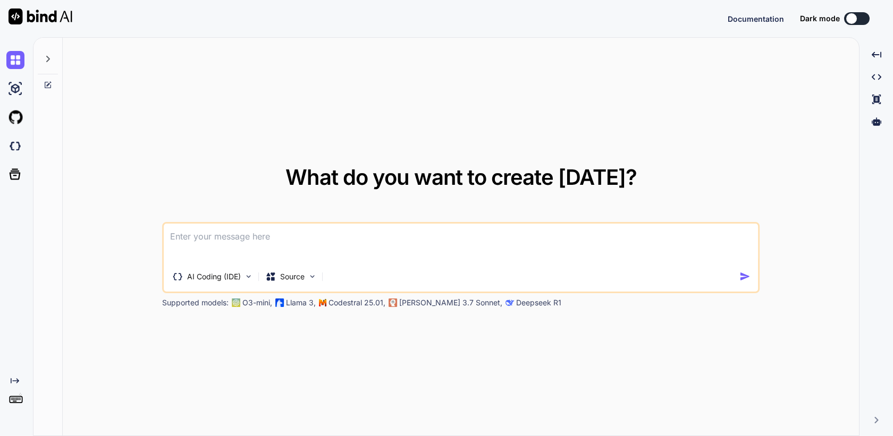 The image size is (893, 436). Describe the element at coordinates (248, 276) in the screenshot. I see `img: Pick Tools` at that location.